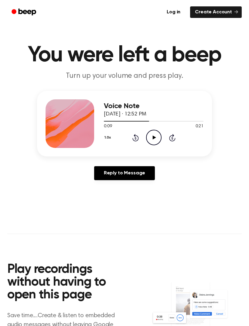  Describe the element at coordinates (108, 137) in the screenshot. I see `button: 1.0x` at that location.